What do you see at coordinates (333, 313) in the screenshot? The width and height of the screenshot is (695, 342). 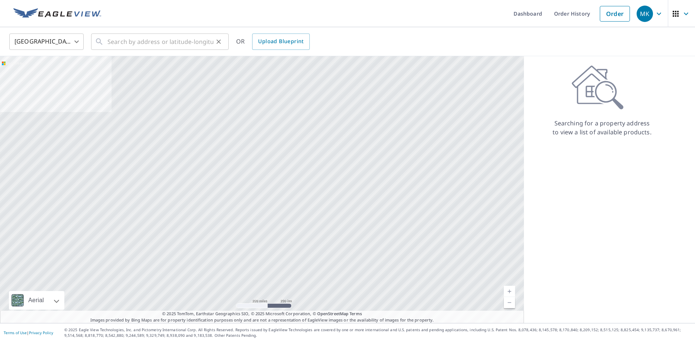 I see `a: OpenStreetMap` at bounding box center [333, 313].